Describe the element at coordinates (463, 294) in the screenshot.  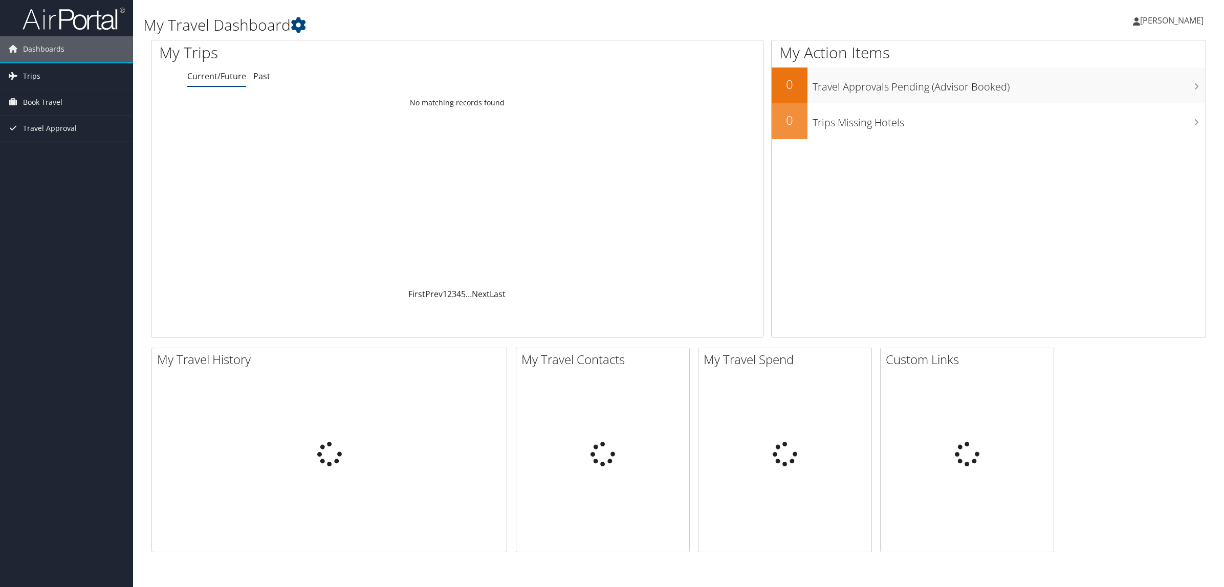
I see `a: 5` at that location.